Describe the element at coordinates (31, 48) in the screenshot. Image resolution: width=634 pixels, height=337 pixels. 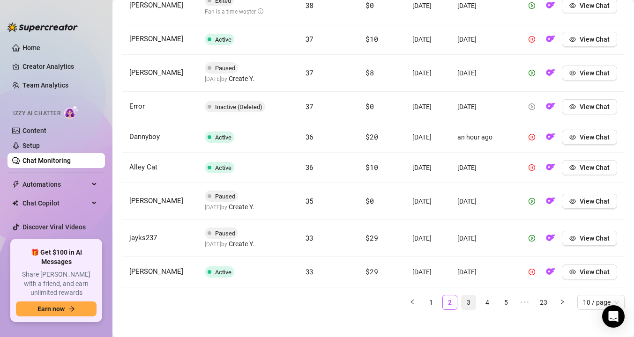
I see `a: Home` at that location.